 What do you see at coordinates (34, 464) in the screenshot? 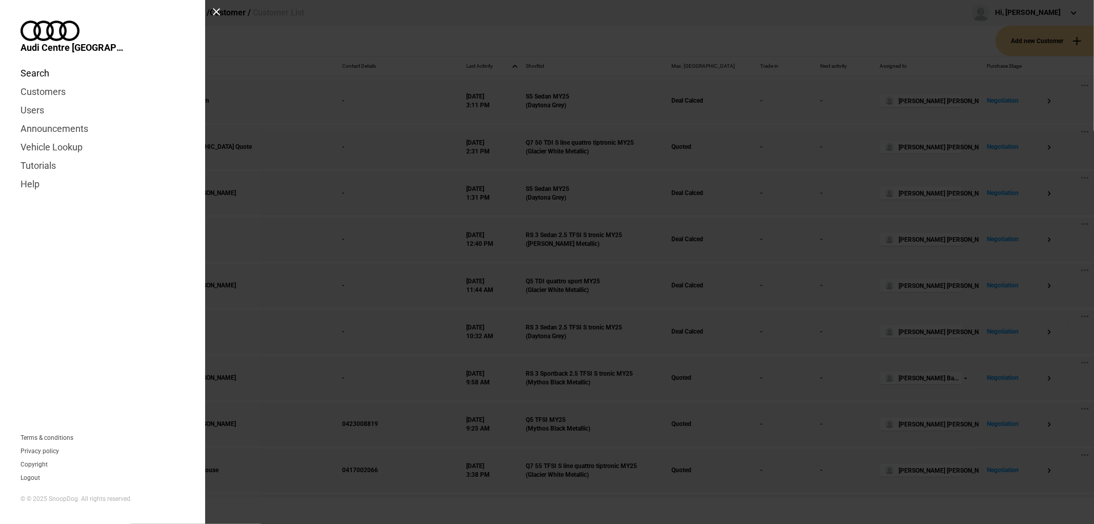
I see `a: Copyright` at bounding box center [34, 464].